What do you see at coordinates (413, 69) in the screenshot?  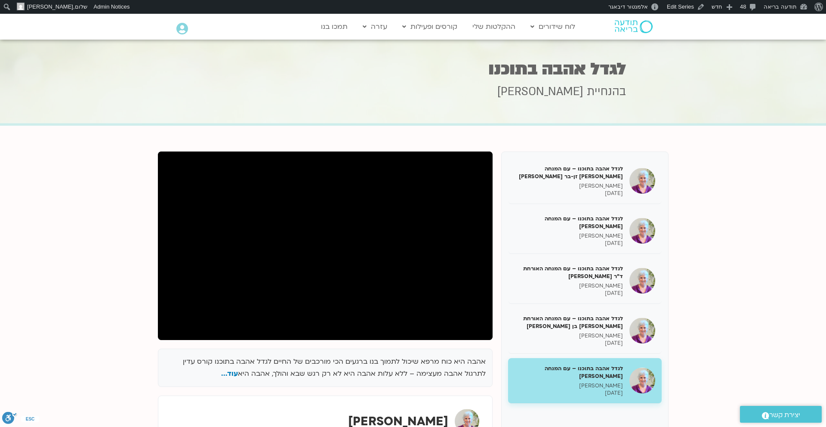 I see `h1: לגדל אהבה בתוכנו` at bounding box center [413, 69].